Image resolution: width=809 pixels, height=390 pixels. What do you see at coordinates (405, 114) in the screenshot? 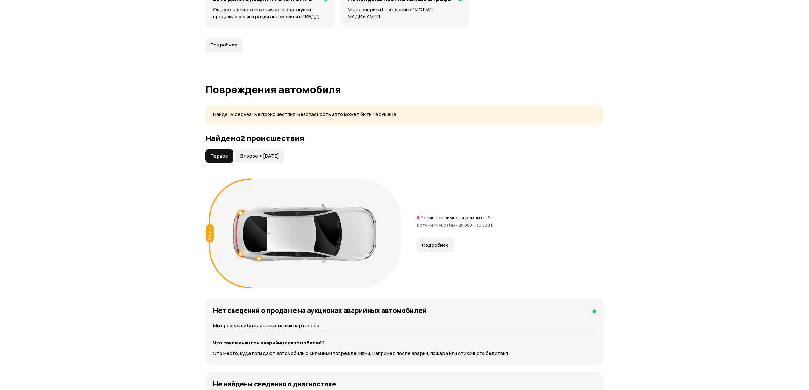
I see `p: Найдены серьезные происшествия. Безопасность авто может быть нарушена` at bounding box center [405, 114].